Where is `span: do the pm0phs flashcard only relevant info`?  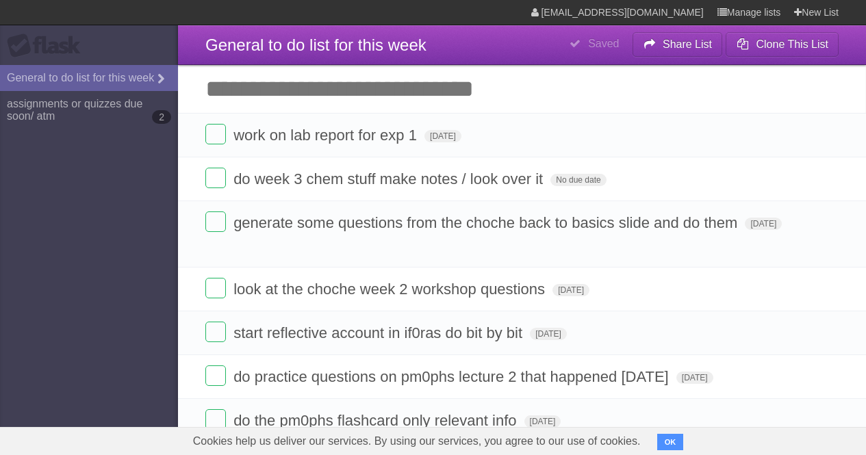 span: do the pm0phs flashcard only relevant info is located at coordinates (377, 421).